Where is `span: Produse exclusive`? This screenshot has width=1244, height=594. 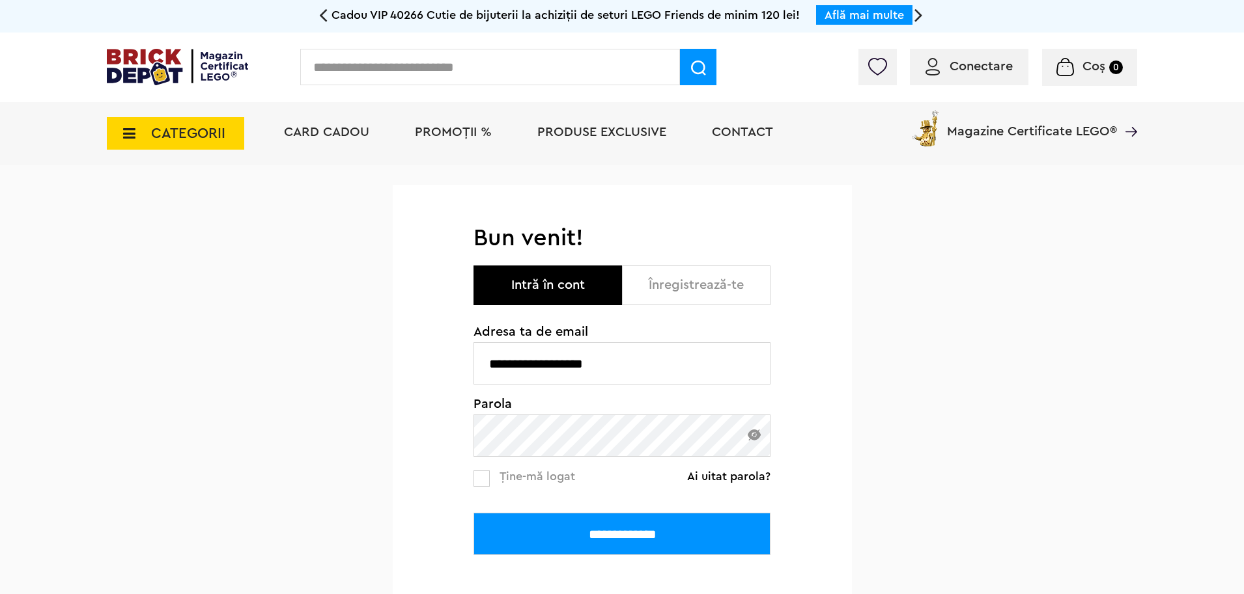 span: Produse exclusive is located at coordinates (602, 132).